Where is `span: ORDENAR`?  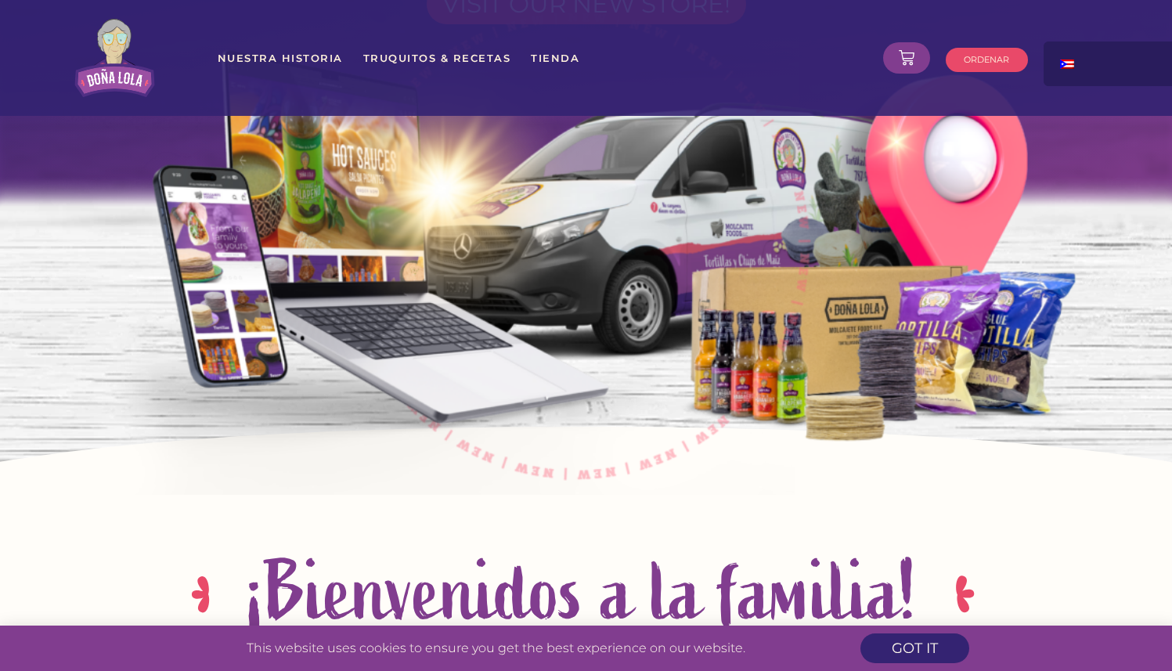
span: ORDENAR is located at coordinates (986, 60).